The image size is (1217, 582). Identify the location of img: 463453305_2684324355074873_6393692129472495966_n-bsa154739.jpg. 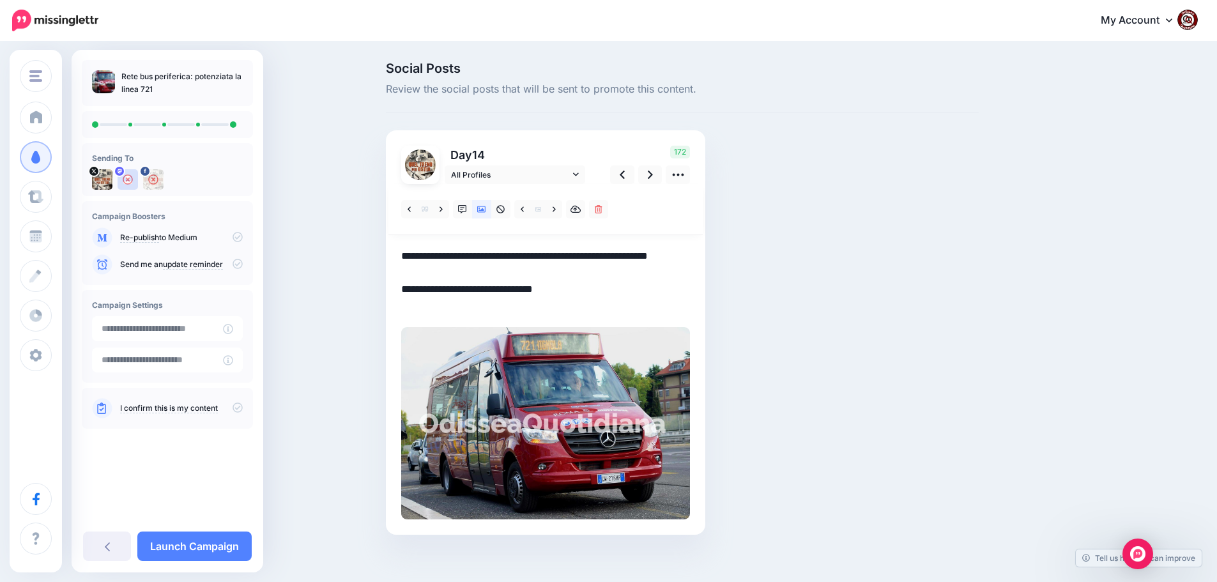
(153, 179).